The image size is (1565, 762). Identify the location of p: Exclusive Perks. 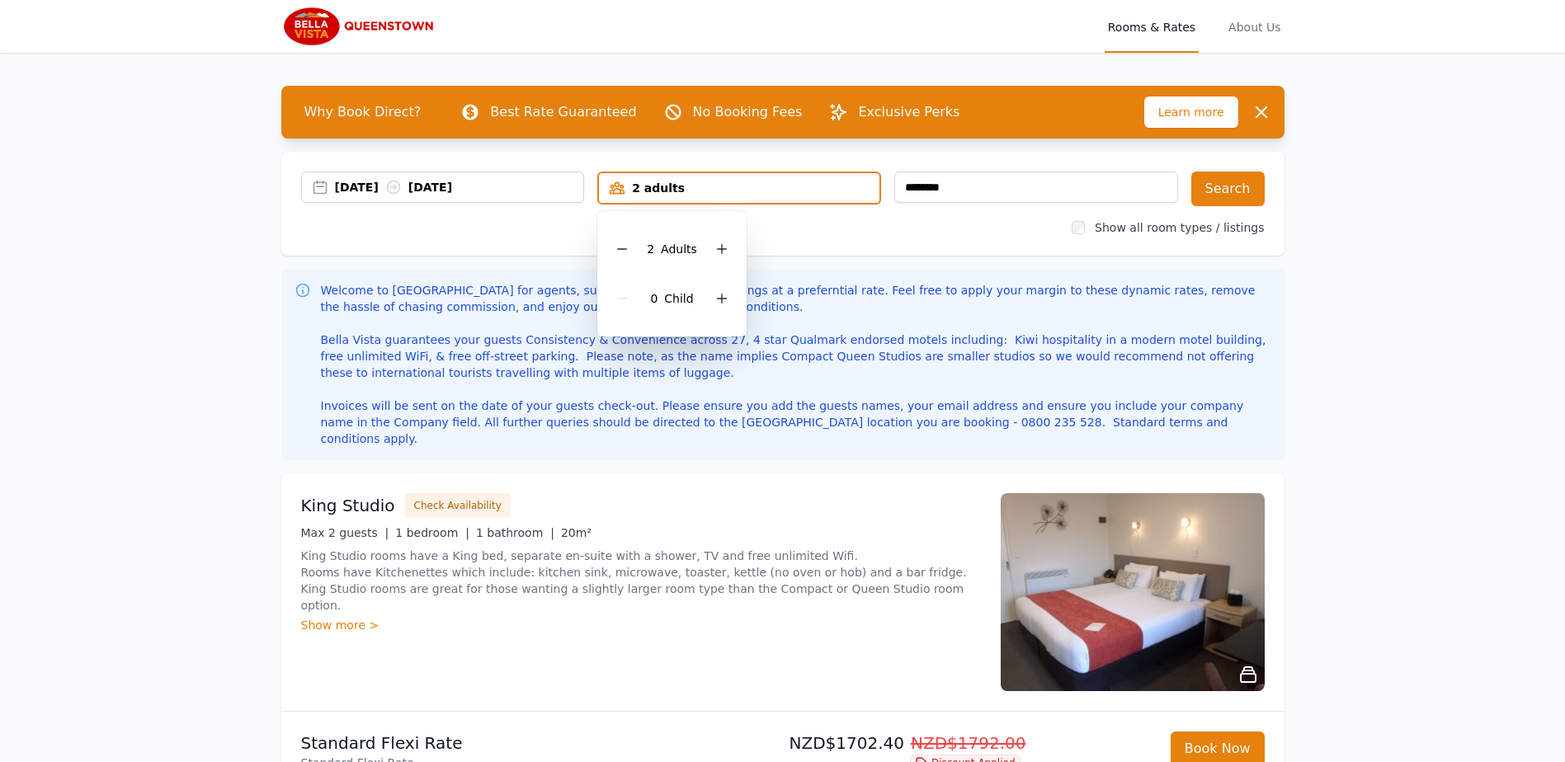
(908, 112).